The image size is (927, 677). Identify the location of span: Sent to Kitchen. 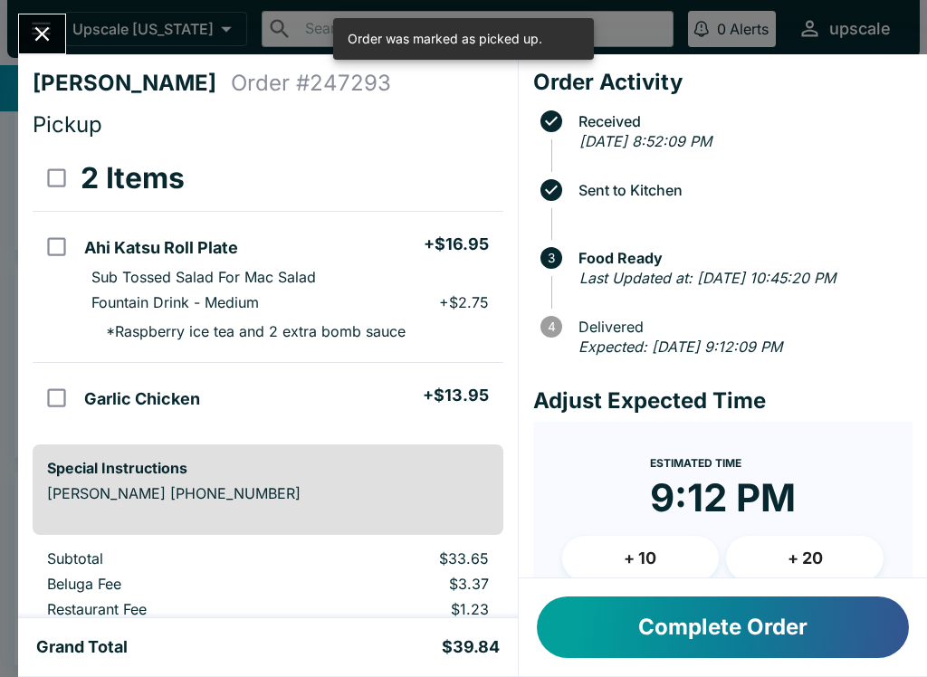
(741, 190).